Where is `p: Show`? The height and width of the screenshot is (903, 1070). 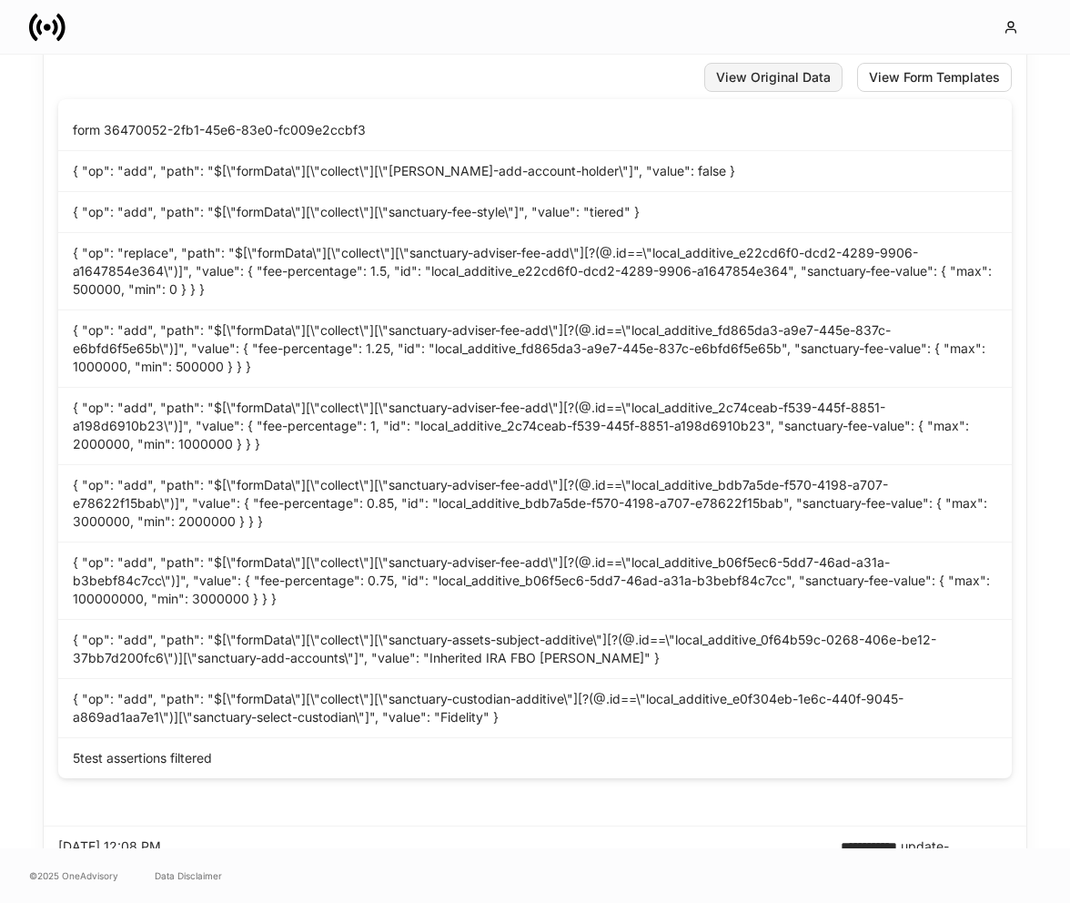
p: Show is located at coordinates (979, 855).